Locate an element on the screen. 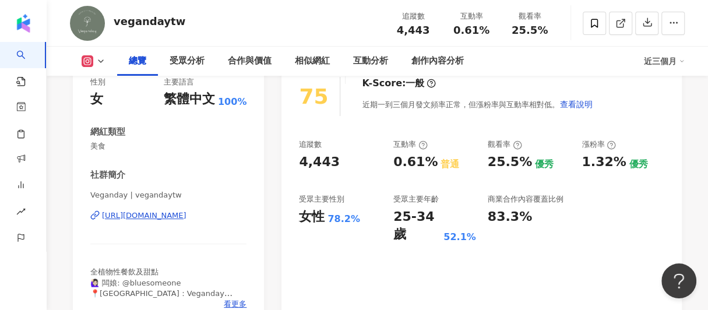 This screenshot has width=708, height=310. div: 合作與價值 is located at coordinates (250, 61).